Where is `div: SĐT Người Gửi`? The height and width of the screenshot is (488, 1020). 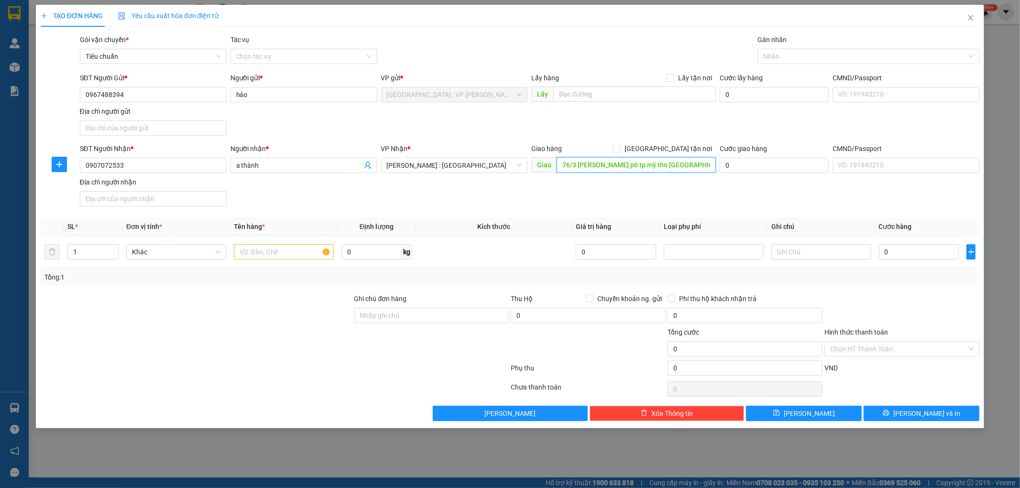 div: SĐT Người Gửi is located at coordinates (153, 78).